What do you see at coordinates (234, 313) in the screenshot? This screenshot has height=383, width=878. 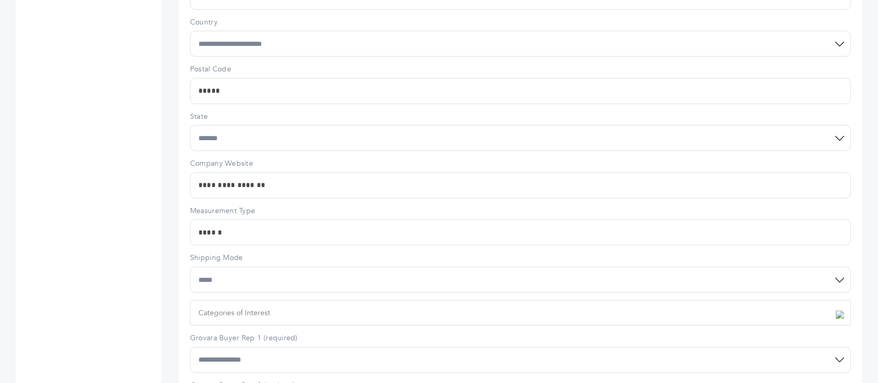 I see `span: Categories of Interest` at bounding box center [234, 313].